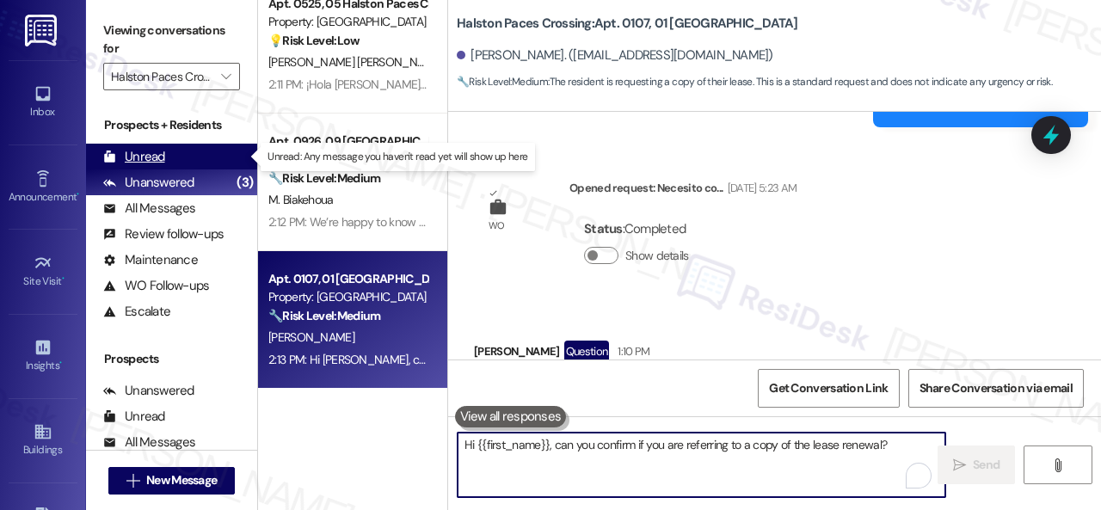 The height and width of the screenshot is (510, 1101). What do you see at coordinates (244, 182) in the screenshot?
I see `div: (3)` at bounding box center [244, 182].